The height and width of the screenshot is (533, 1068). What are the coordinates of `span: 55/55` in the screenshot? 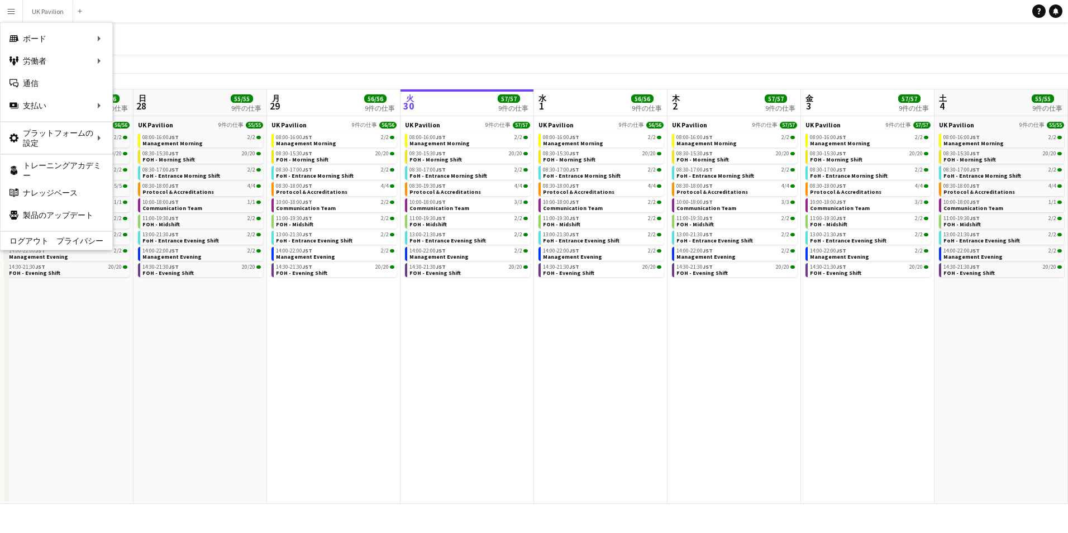 It's located at (1055, 125).